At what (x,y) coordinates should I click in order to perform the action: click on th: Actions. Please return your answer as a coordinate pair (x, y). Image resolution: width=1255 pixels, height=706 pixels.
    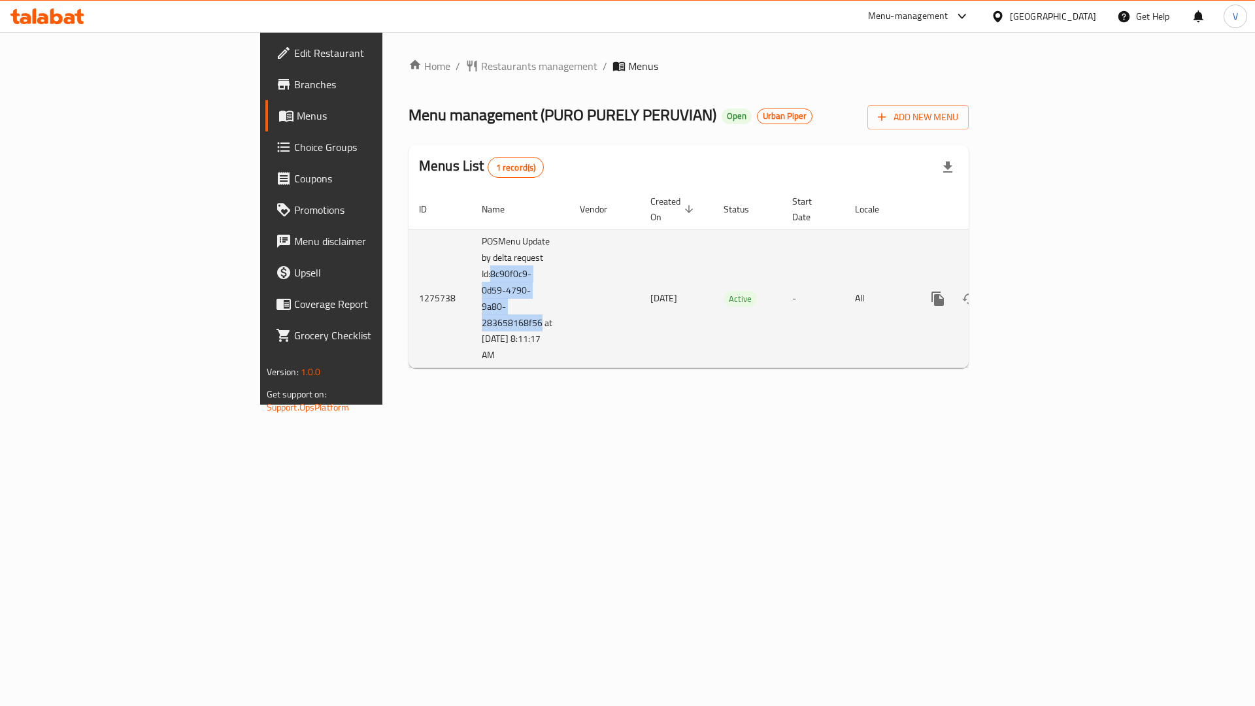
    Looking at the image, I should click on (985, 209).